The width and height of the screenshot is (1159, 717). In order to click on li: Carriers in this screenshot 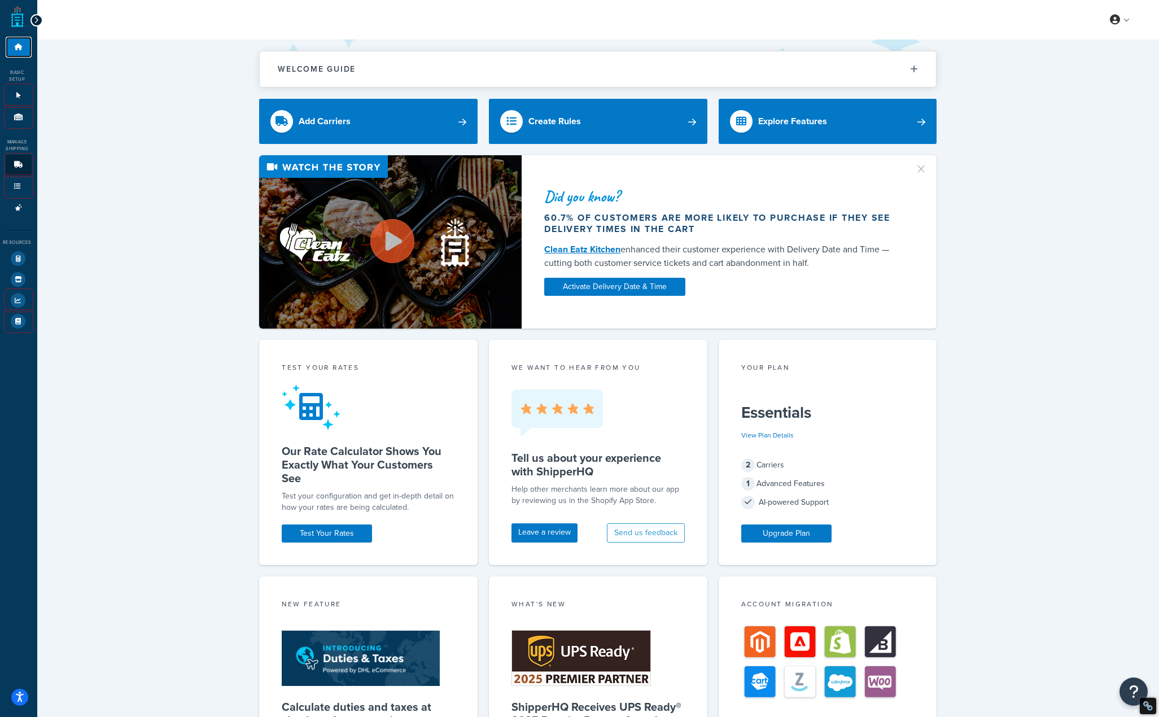, I will do `click(19, 165)`.